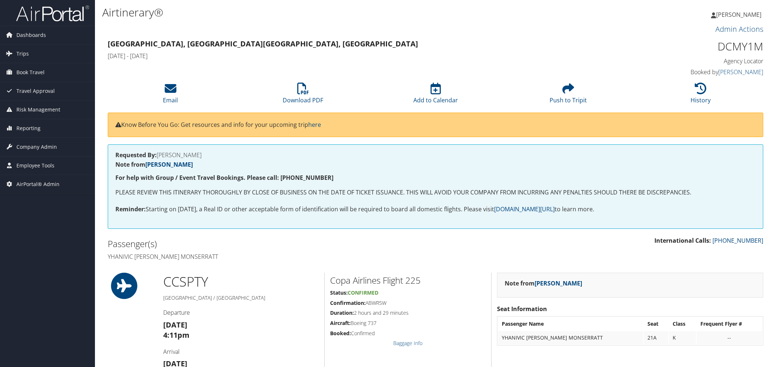 The width and height of the screenshot is (776, 367). I want to click on a: Download PDF, so click(303, 95).